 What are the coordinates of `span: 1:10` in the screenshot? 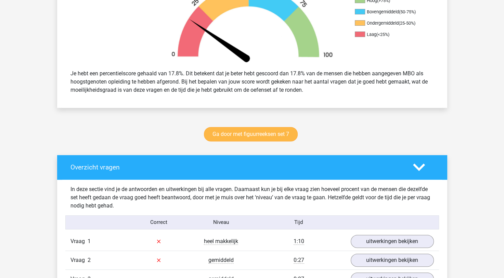 It's located at (299, 241).